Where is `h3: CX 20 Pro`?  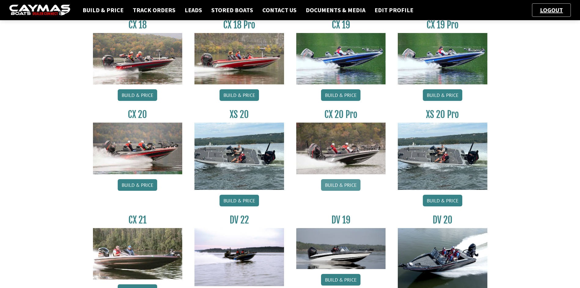
h3: CX 20 Pro is located at coordinates (341, 114).